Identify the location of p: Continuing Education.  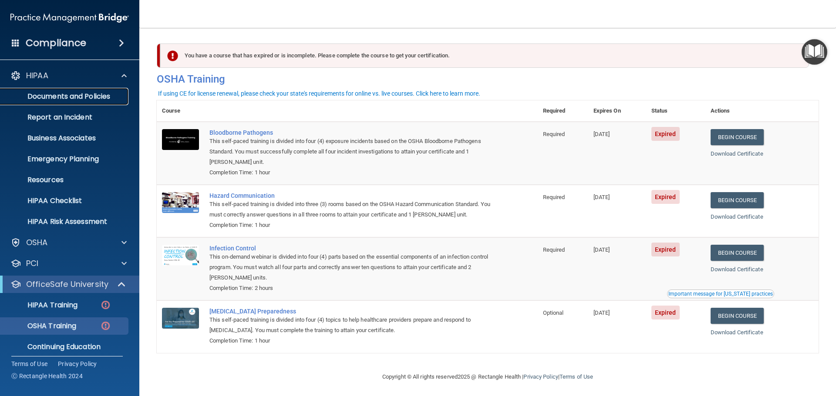
(65, 347).